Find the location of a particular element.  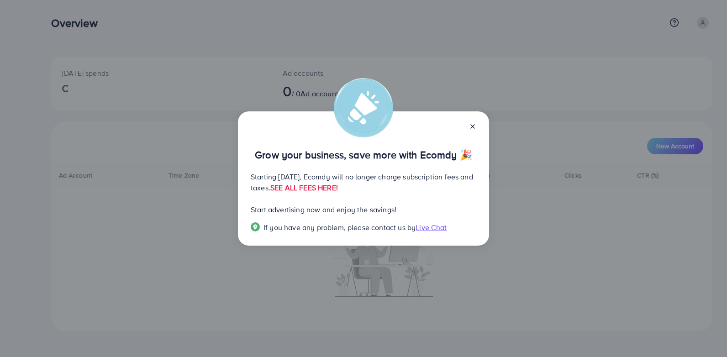

span: Live Chat is located at coordinates (431, 227).